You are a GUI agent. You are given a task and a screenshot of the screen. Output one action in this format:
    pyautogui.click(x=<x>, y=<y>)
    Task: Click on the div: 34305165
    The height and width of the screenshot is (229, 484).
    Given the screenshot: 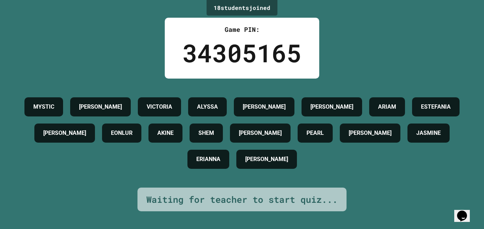 What is the action you would take?
    pyautogui.click(x=242, y=53)
    